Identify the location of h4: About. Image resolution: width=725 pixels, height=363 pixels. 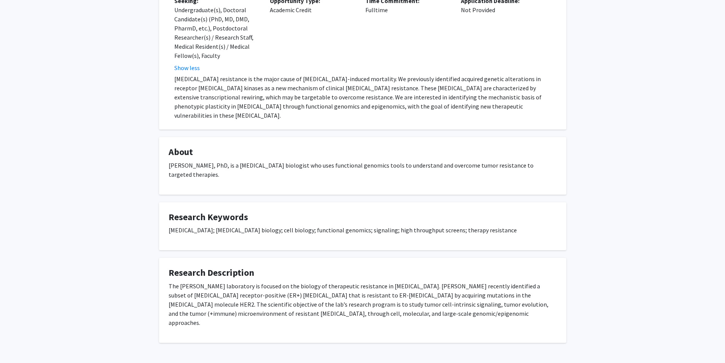
(363, 152).